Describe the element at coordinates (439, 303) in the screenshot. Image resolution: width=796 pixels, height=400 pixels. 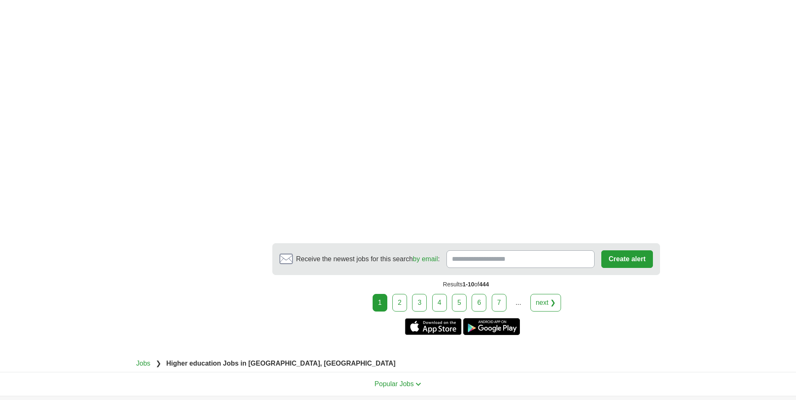
I see `a: 4` at that location.